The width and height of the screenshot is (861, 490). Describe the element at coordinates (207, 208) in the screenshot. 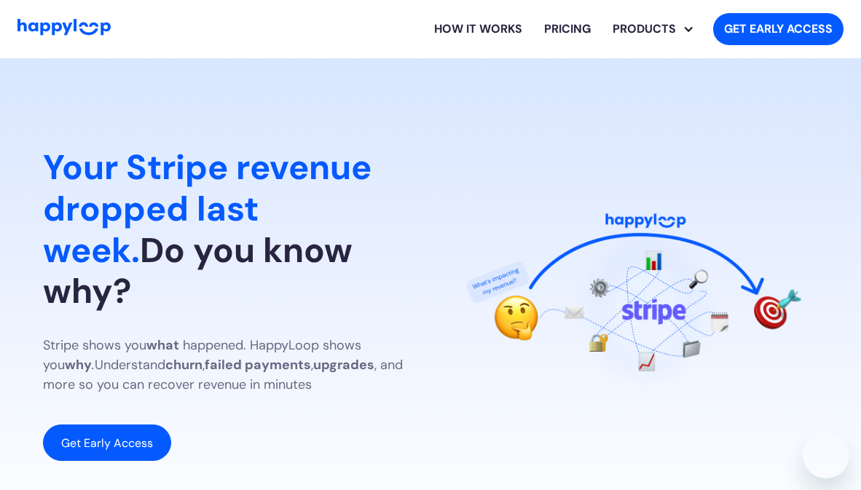

I see `span: Your Stripe revenue dropped last week.` at that location.